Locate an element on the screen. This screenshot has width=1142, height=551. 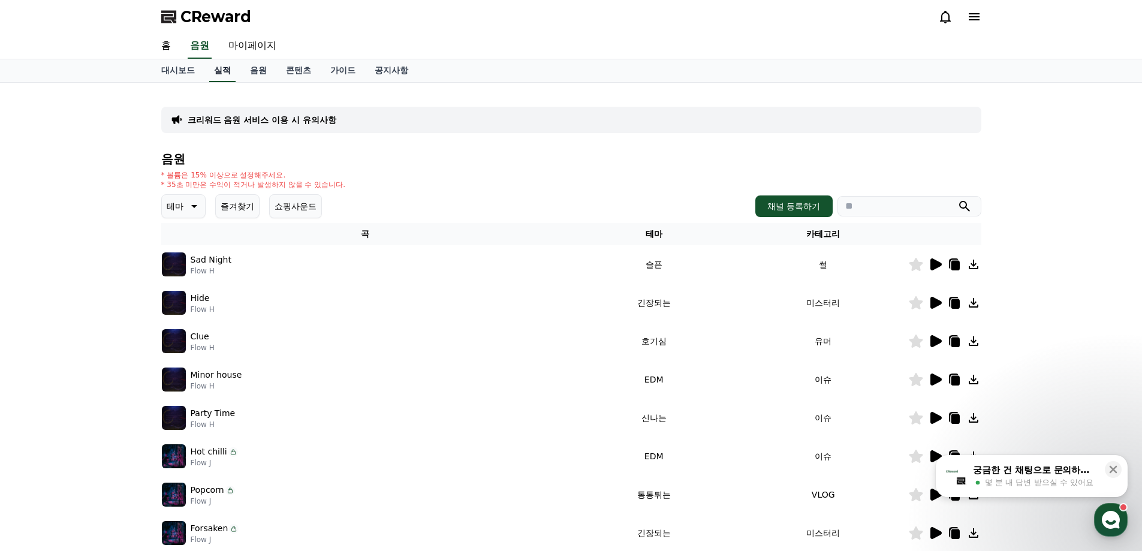
button: 테마 is located at coordinates (183, 206).